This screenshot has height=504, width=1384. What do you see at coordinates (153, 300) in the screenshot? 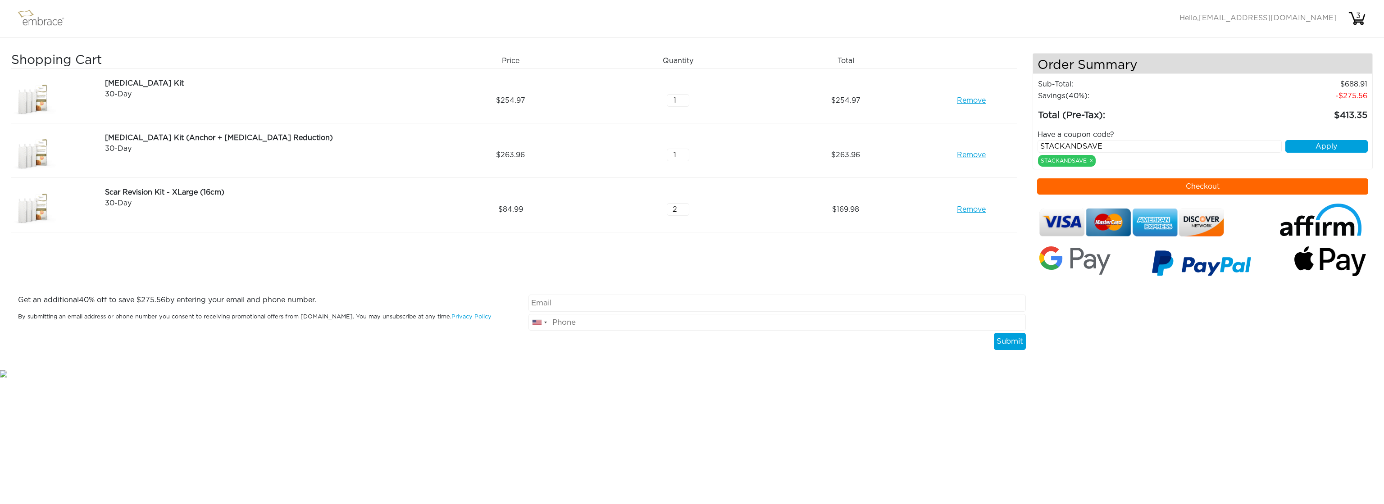
I see `span: 275.56` at bounding box center [153, 300].